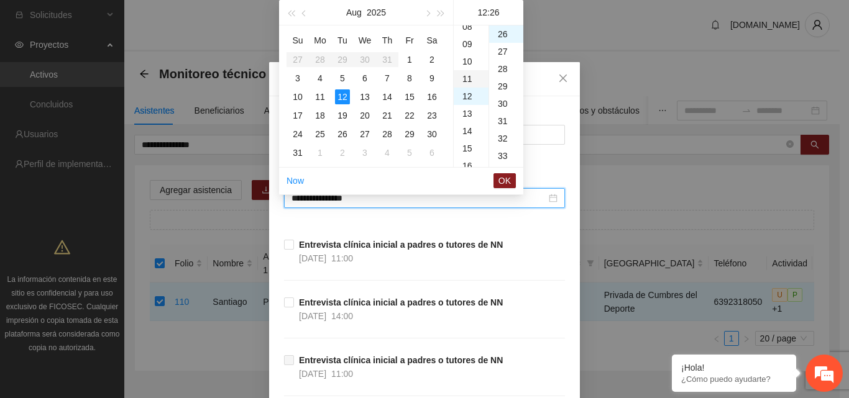 This screenshot has width=849, height=398. Describe the element at coordinates (121, 288) in the screenshot. I see `textarea: Escriba su mensaje y pulse “Intro”` at that location.